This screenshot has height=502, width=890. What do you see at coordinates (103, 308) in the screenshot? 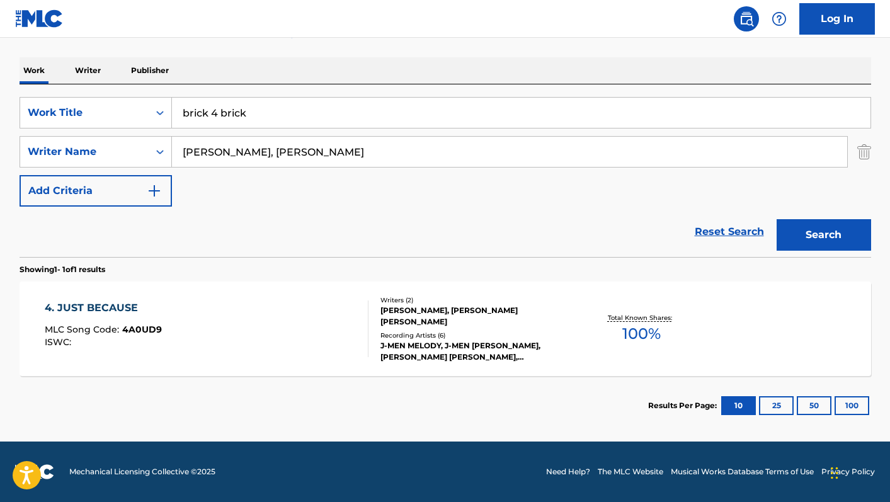
I see `div: 4. JUST BECAUSE` at bounding box center [103, 308].